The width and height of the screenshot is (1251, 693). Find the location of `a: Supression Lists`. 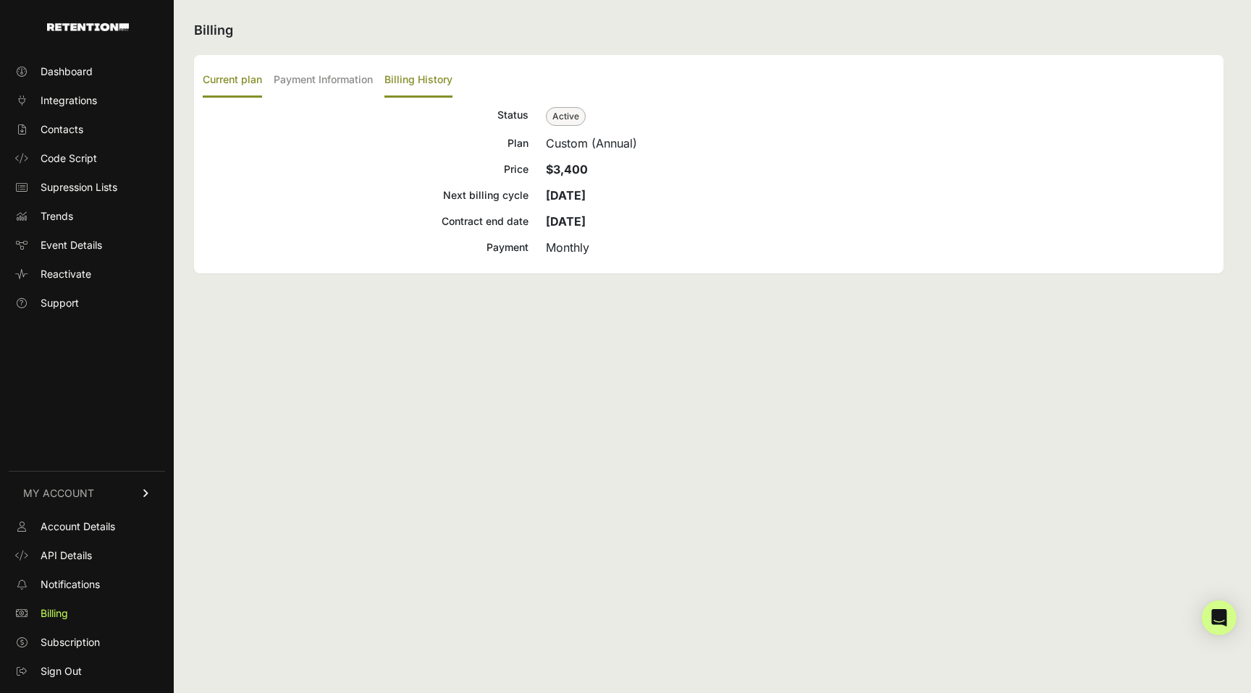

a: Supression Lists is located at coordinates (87, 187).